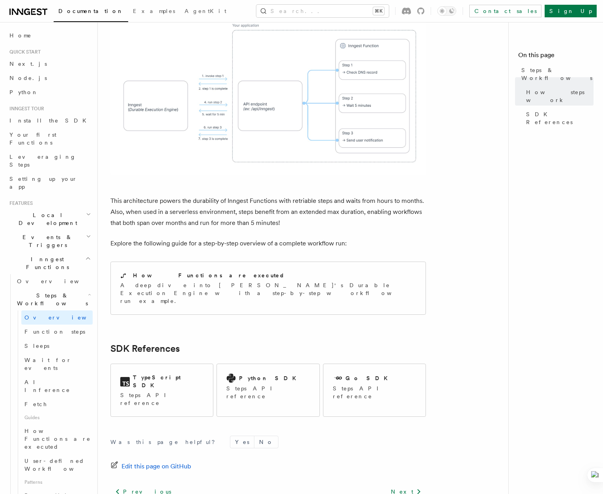  What do you see at coordinates (91, 12) in the screenshot?
I see `a: Documentation` at bounding box center [91, 12].